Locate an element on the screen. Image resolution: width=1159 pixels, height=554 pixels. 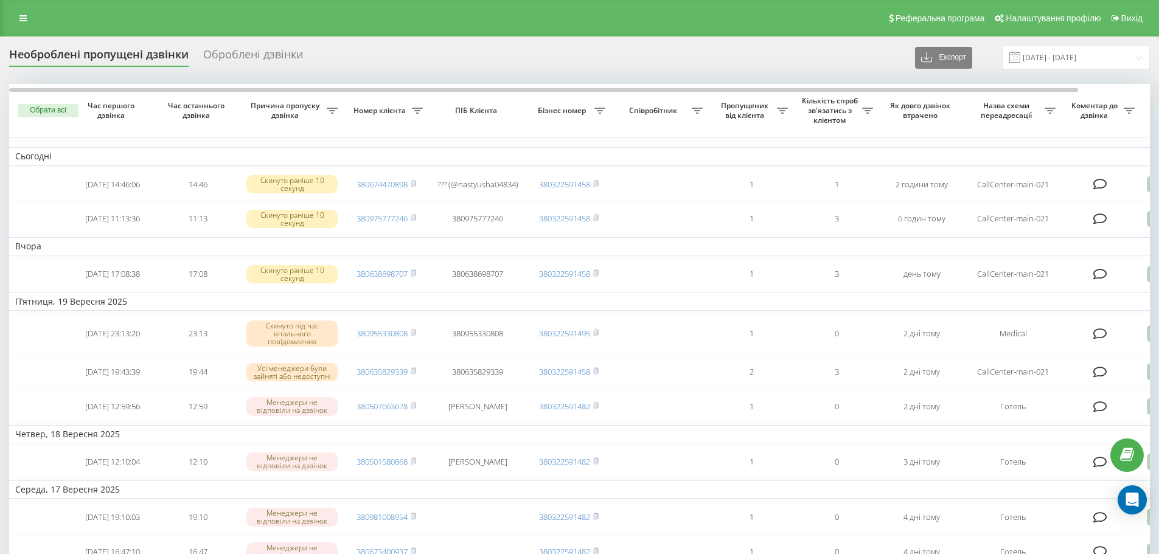
a: 380981008954 is located at coordinates (382, 517).